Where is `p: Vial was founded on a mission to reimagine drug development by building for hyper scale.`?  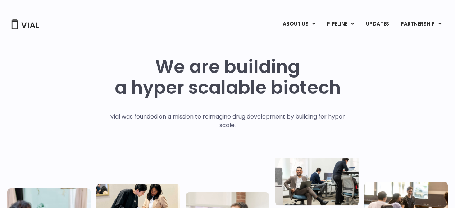 p: Vial was founded on a mission to reimagine drug development by building for hyper scale. is located at coordinates (227, 121).